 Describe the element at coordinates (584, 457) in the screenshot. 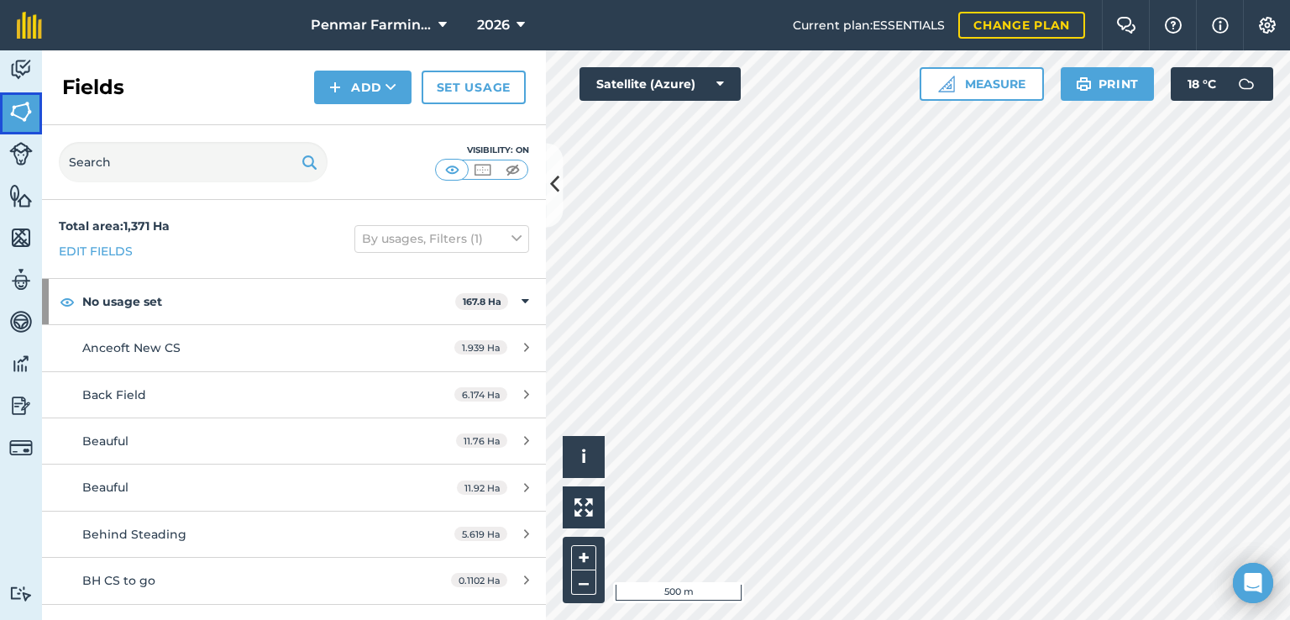

I see `button: i` at that location.